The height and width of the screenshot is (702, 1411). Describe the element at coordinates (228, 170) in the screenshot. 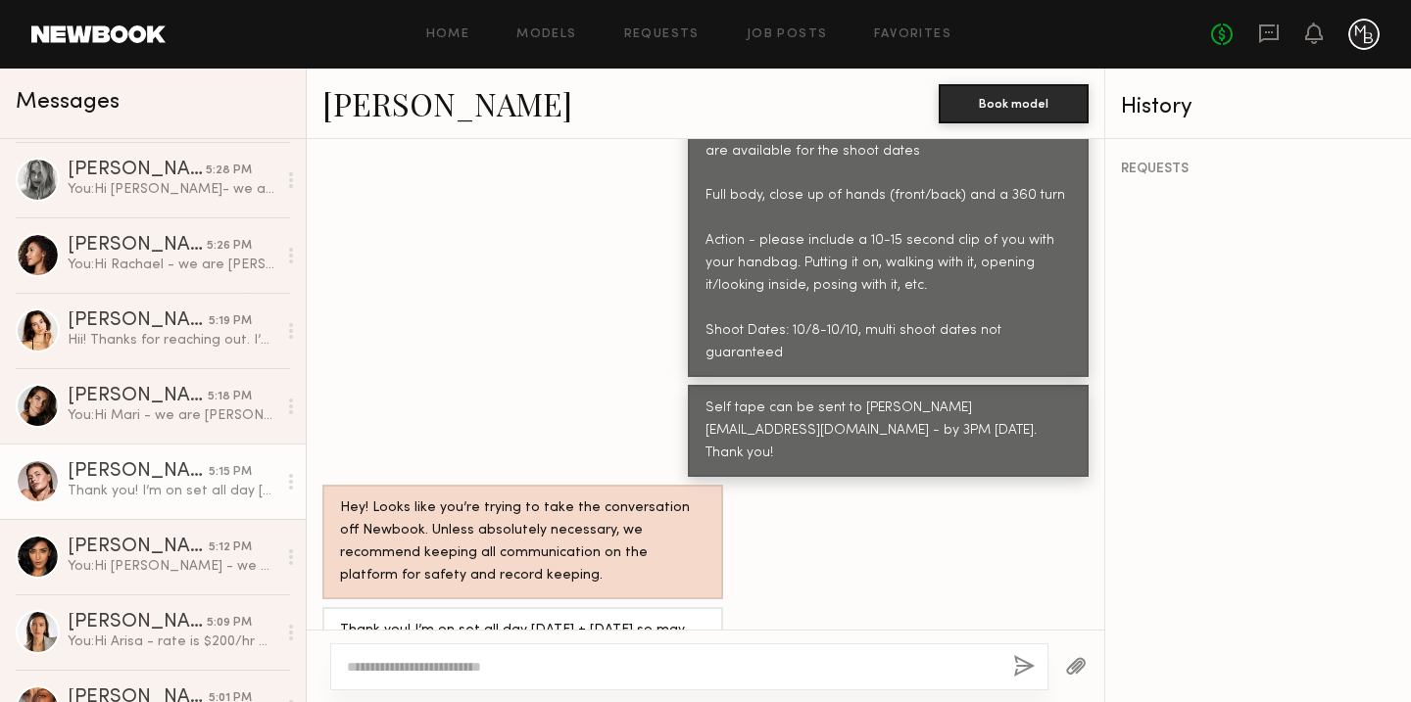

I see `div: 5:28 PM` at that location.